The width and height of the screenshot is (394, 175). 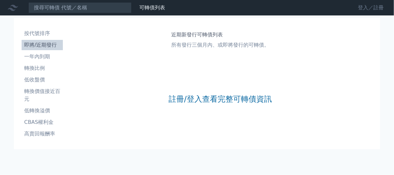 What do you see at coordinates (42, 68) in the screenshot?
I see `li: 轉換比例` at bounding box center [42, 68].